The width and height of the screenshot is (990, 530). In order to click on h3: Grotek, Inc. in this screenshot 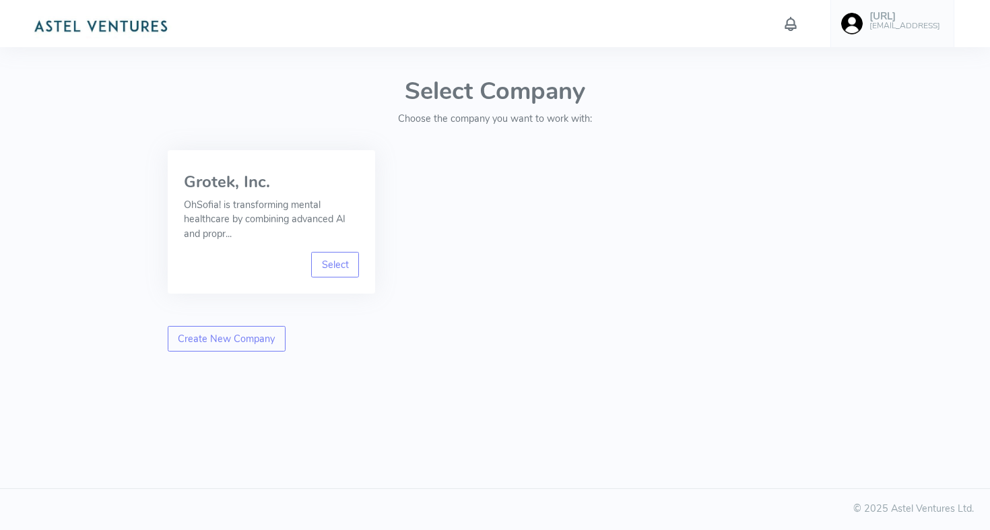, I will do `click(271, 182)`.